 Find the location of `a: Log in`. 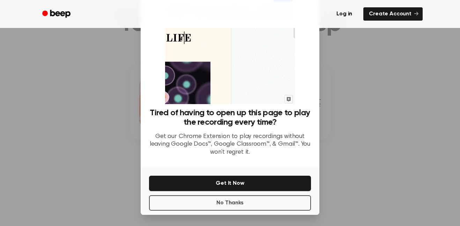

a: Log in is located at coordinates (344, 14).